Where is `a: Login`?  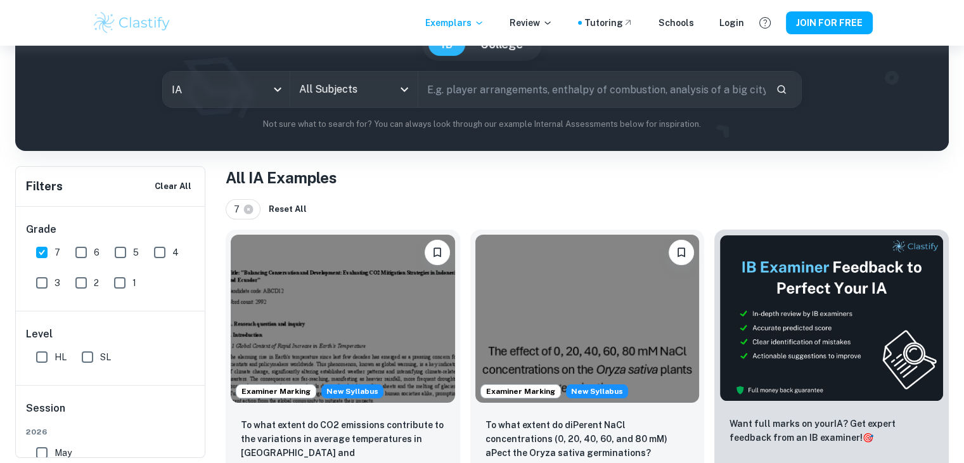
a: Login is located at coordinates (731, 23).